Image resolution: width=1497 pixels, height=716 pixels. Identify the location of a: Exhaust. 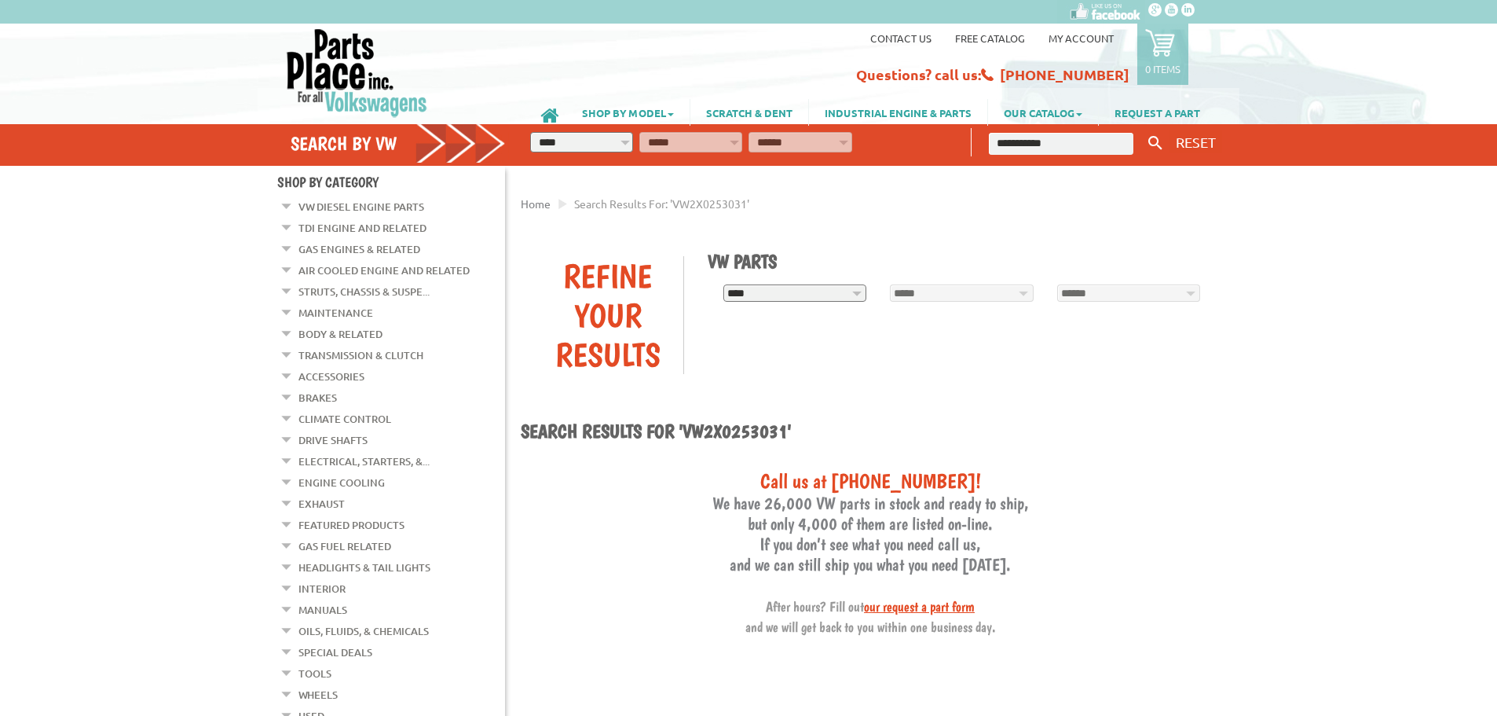
(321, 504).